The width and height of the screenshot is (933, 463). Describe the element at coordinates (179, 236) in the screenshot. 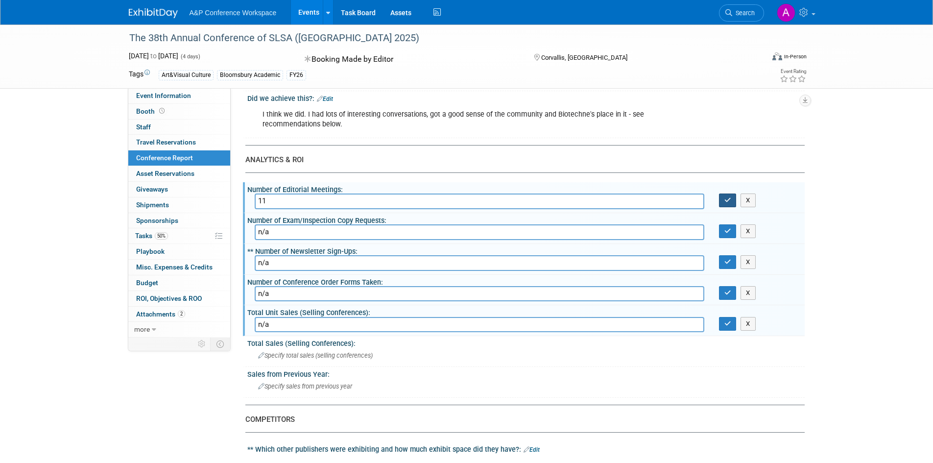

I see `a: Tasks50%` at that location.